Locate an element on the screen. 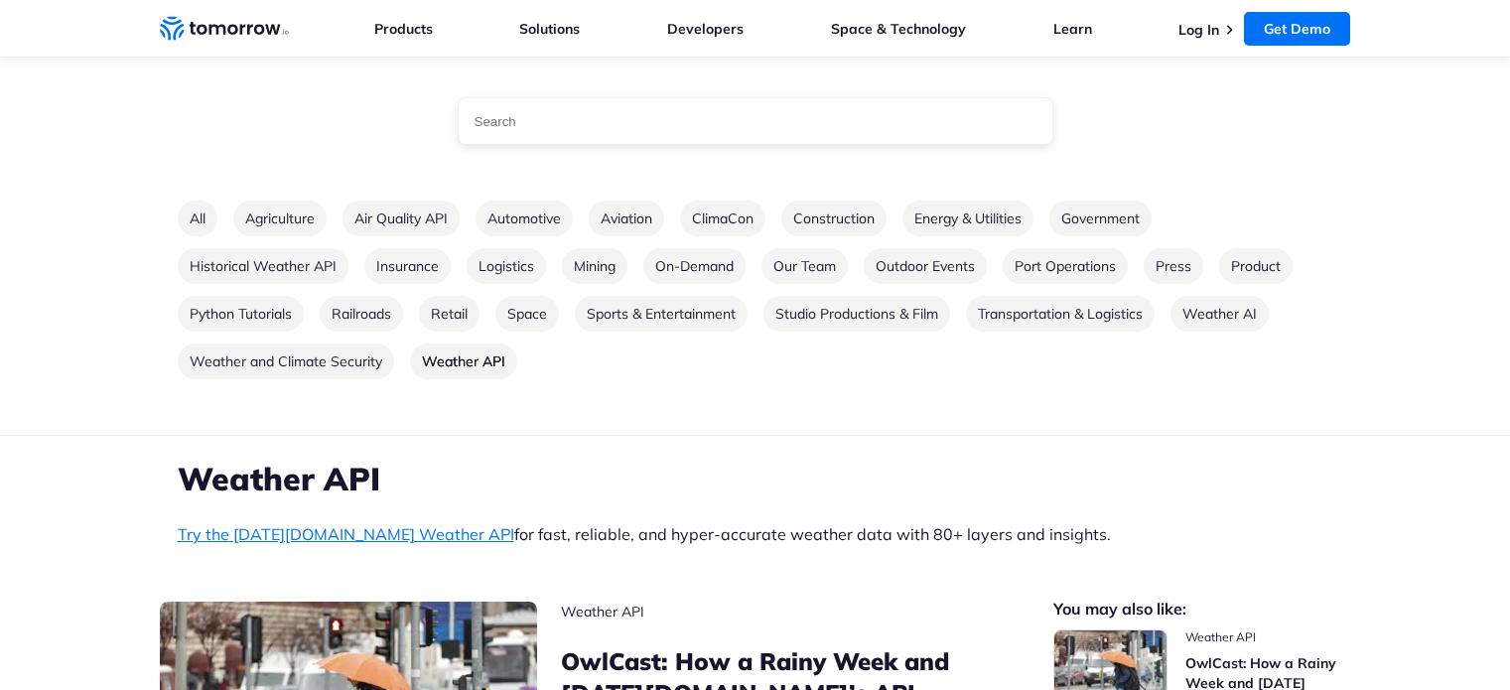 This screenshot has width=1510, height=690. a: Go to category Our Team is located at coordinates (804, 266).